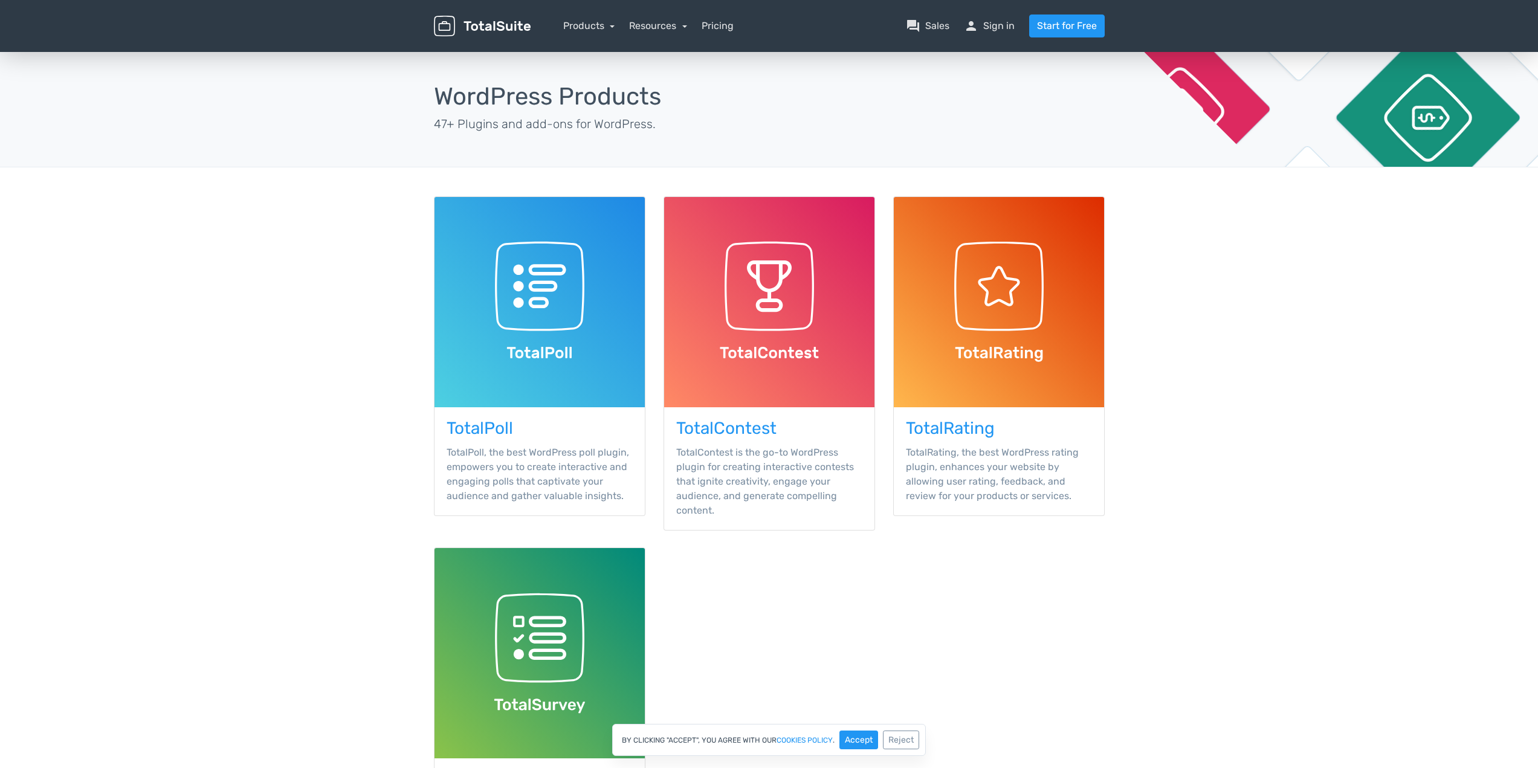  I want to click on a: Products, so click(589, 25).